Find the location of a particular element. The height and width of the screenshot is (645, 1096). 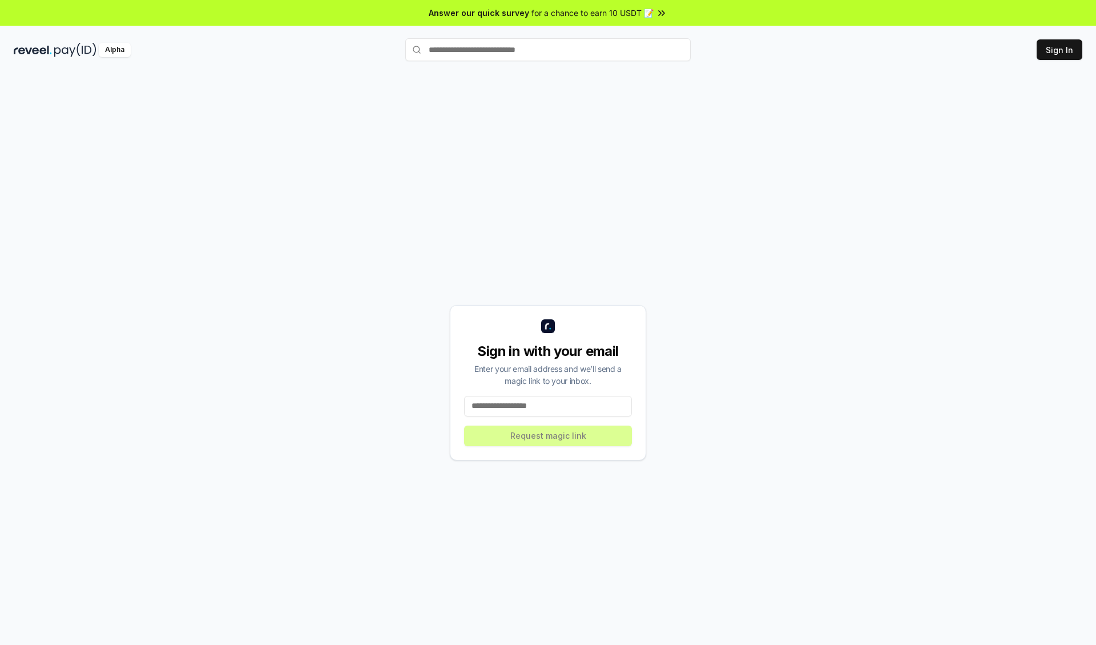

img: pay_id is located at coordinates (75, 50).